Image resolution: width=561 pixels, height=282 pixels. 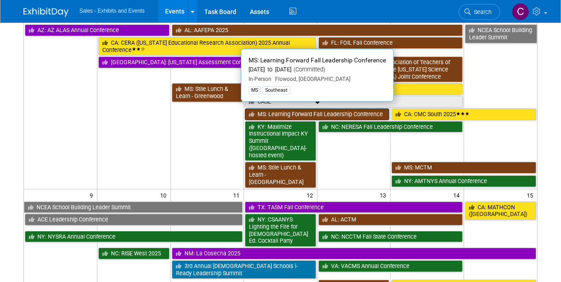 What do you see at coordinates (385, 195) in the screenshot?
I see `span: 13` at bounding box center [385, 195].